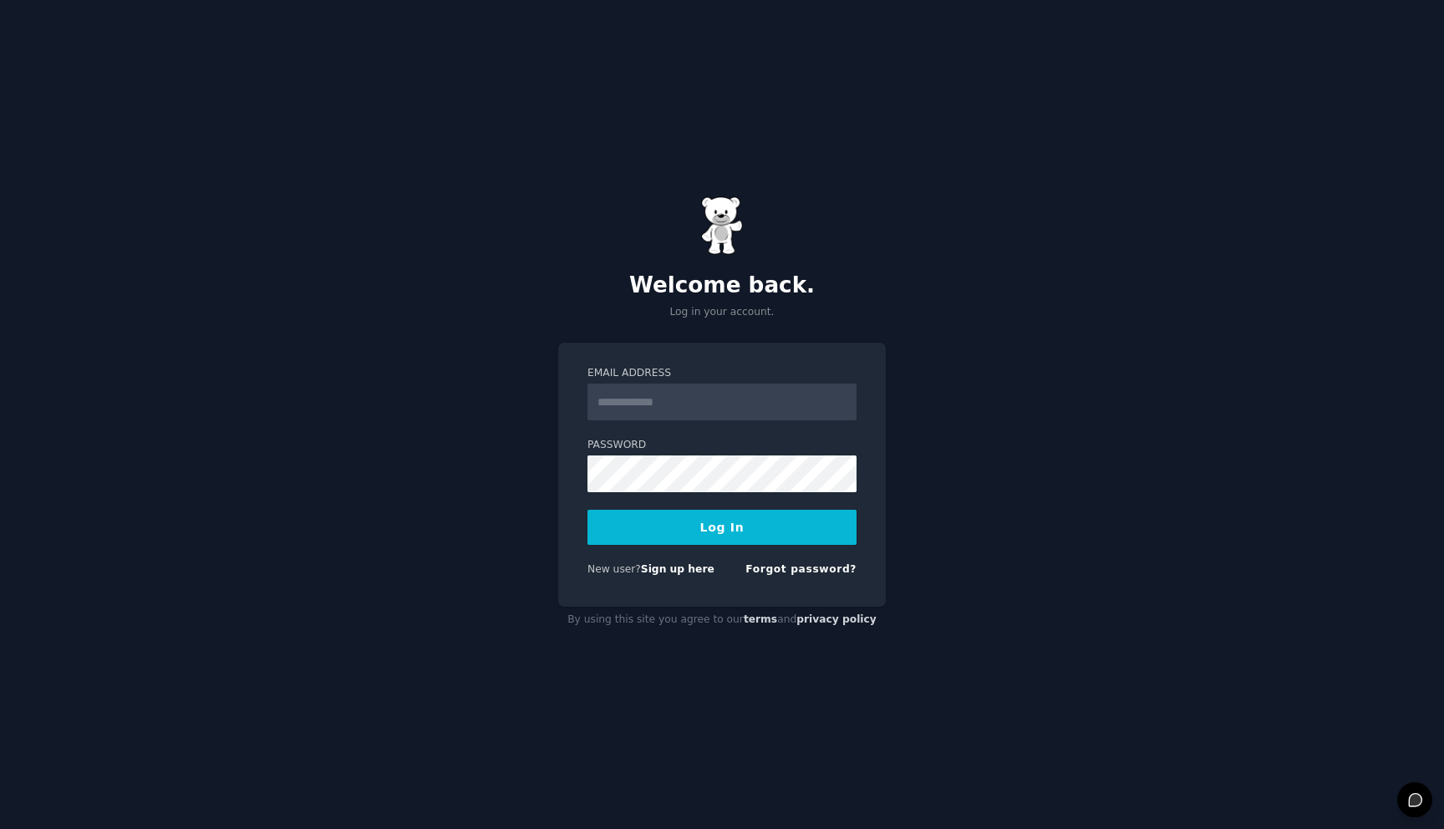  What do you see at coordinates (837, 619) in the screenshot?
I see `a: privacy policy` at bounding box center [837, 619].